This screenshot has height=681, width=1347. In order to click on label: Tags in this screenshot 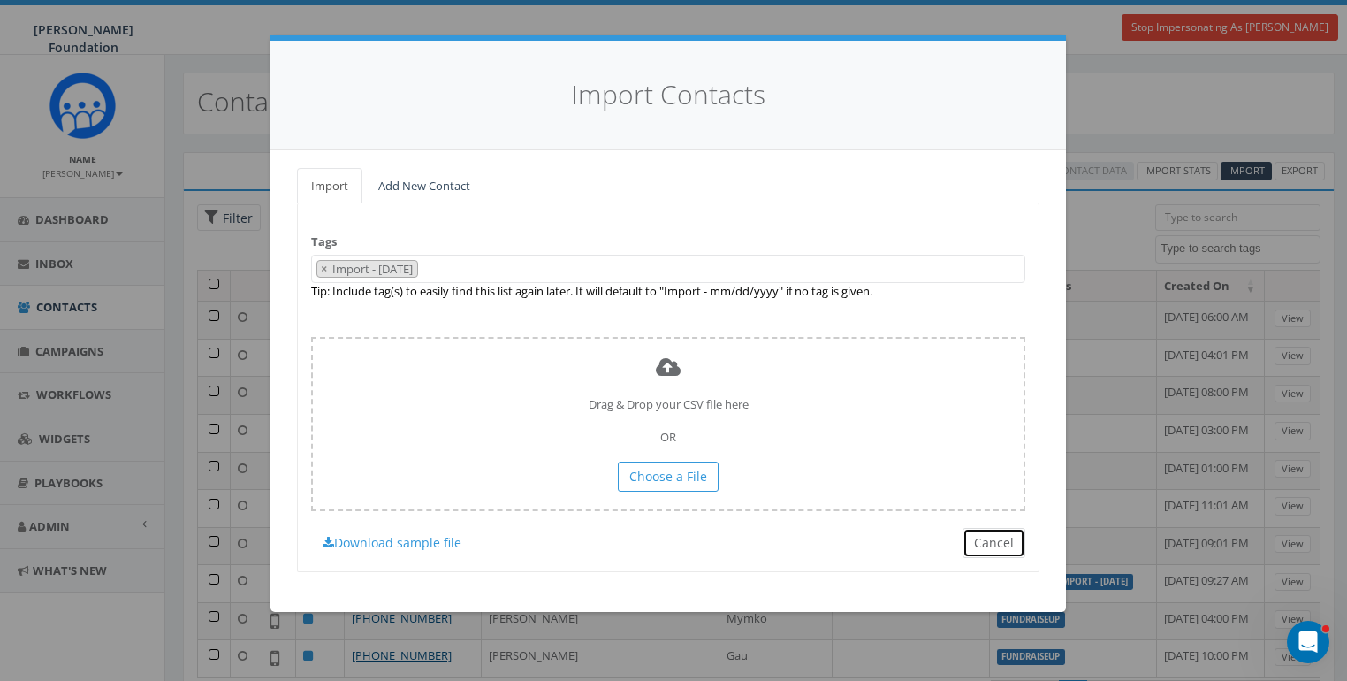, I will do `click(324, 241)`.